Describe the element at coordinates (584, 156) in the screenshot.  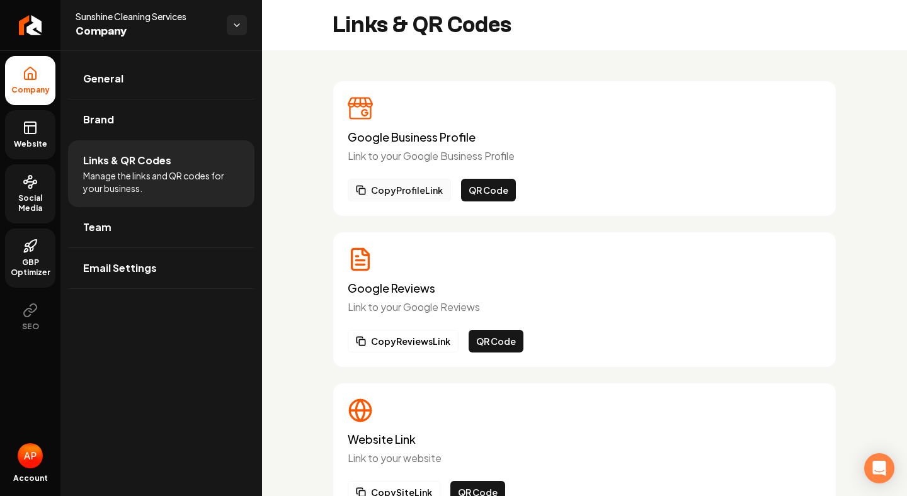
I see `p: Link to your Google Business Profile` at that location.